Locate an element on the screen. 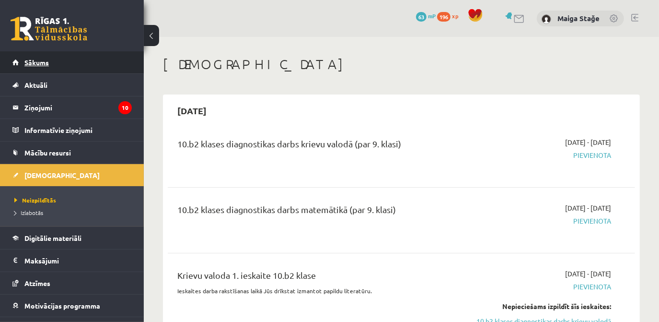 The image size is (659, 322). a: Sākums is located at coordinates (72, 62).